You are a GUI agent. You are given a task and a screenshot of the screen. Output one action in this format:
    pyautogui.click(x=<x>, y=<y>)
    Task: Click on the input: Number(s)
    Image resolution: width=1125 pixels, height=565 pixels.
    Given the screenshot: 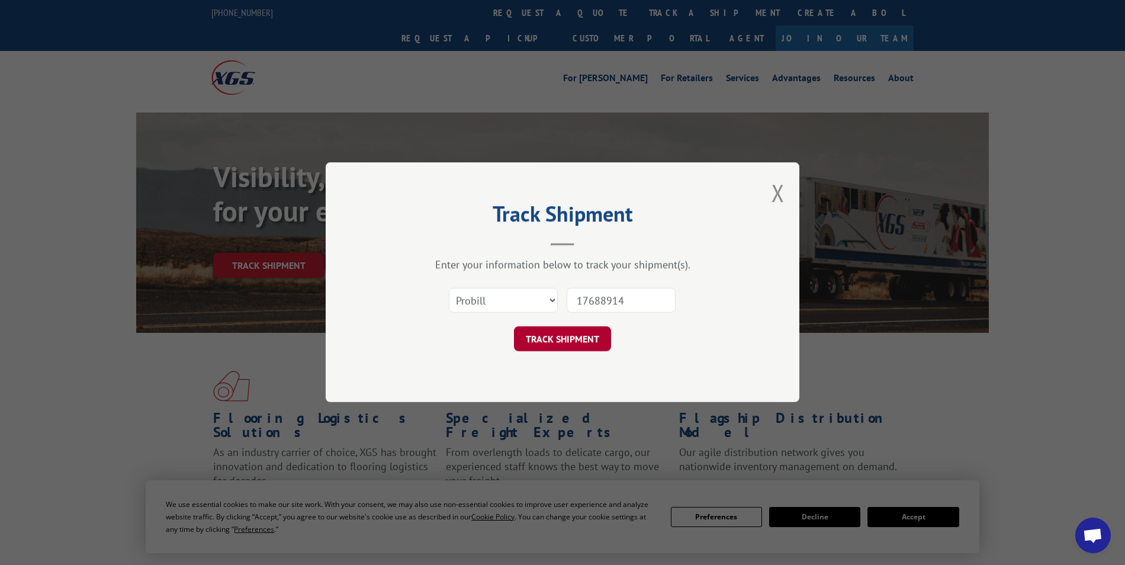 What is the action you would take?
    pyautogui.click(x=621, y=301)
    